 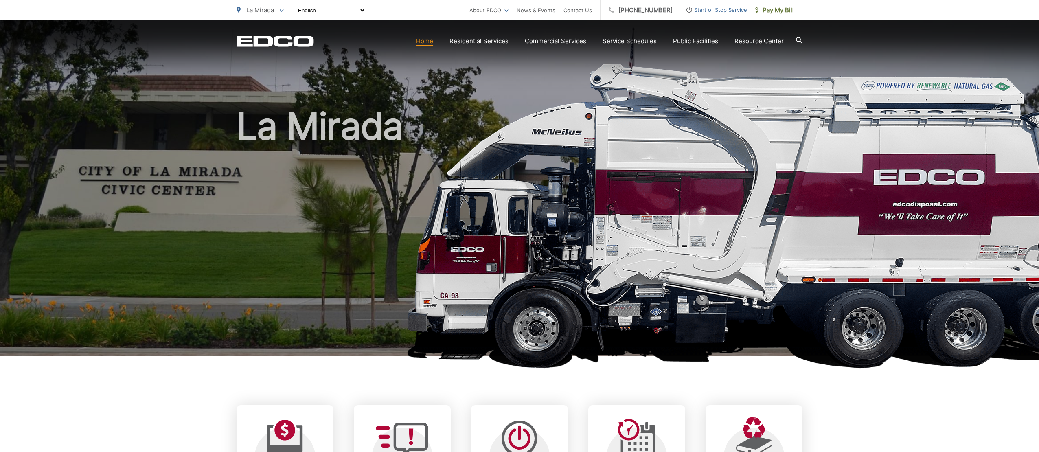 I want to click on a: Resource Center, so click(x=759, y=41).